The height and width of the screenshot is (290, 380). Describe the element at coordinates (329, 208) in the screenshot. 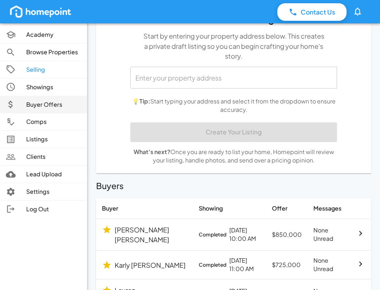

I see `p: Messages` at that location.